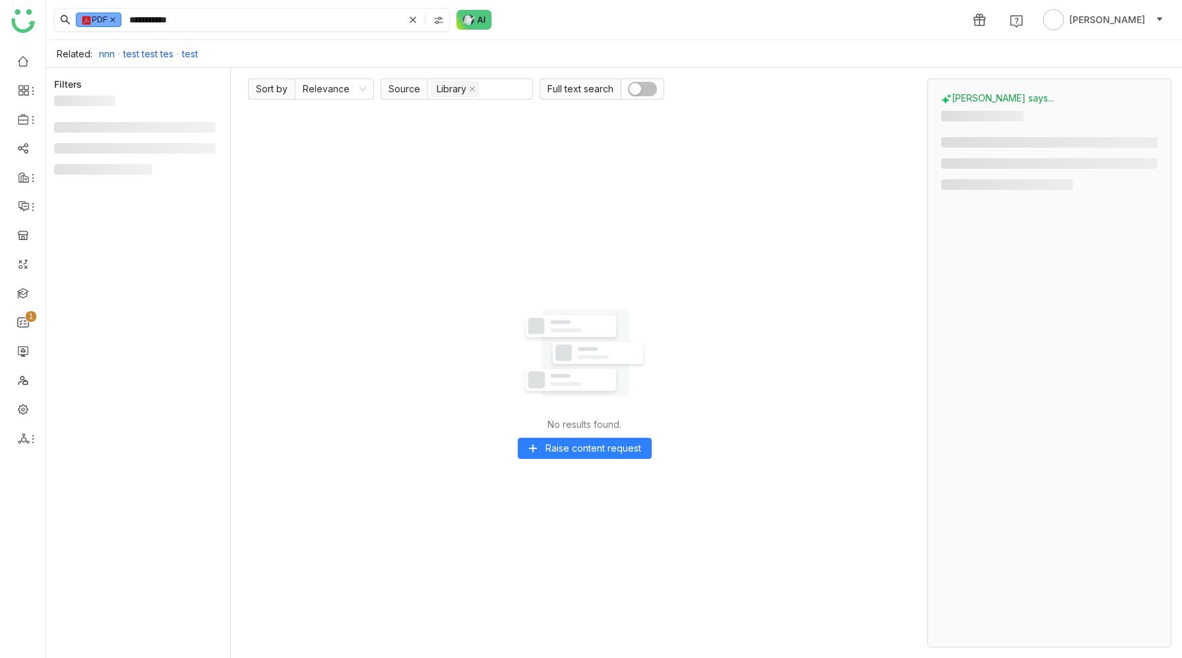 Image resolution: width=1182 pixels, height=658 pixels. What do you see at coordinates (31, 317) in the screenshot?
I see `nz-badge-sup: 1` at bounding box center [31, 317].